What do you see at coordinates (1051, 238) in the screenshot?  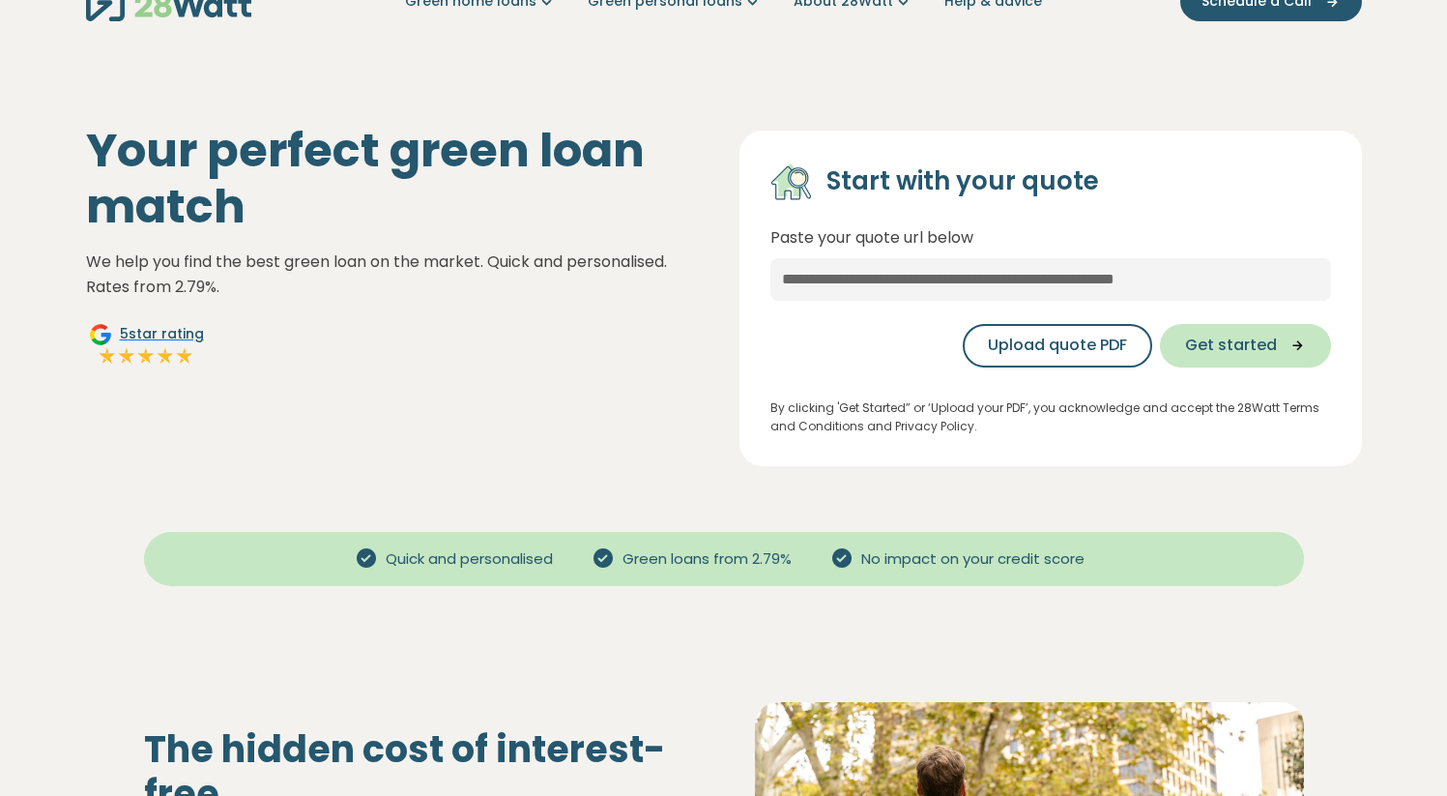 I see `p: Paste your quote url below` at bounding box center [1051, 238].